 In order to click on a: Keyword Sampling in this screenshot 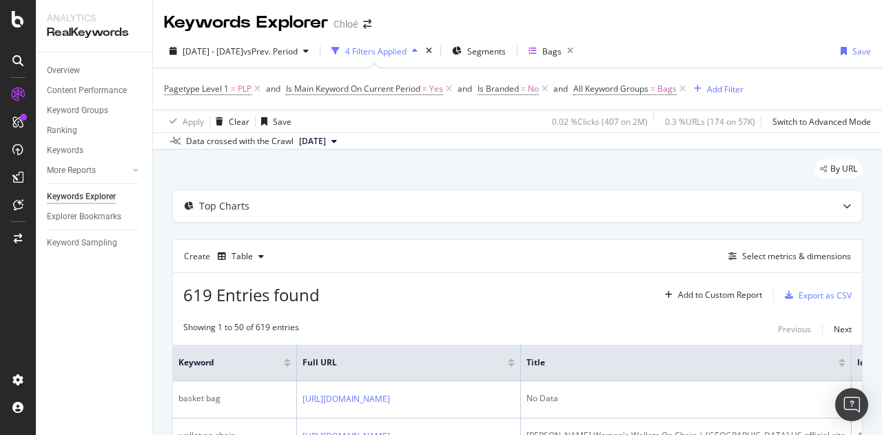, I will do `click(94, 243)`.